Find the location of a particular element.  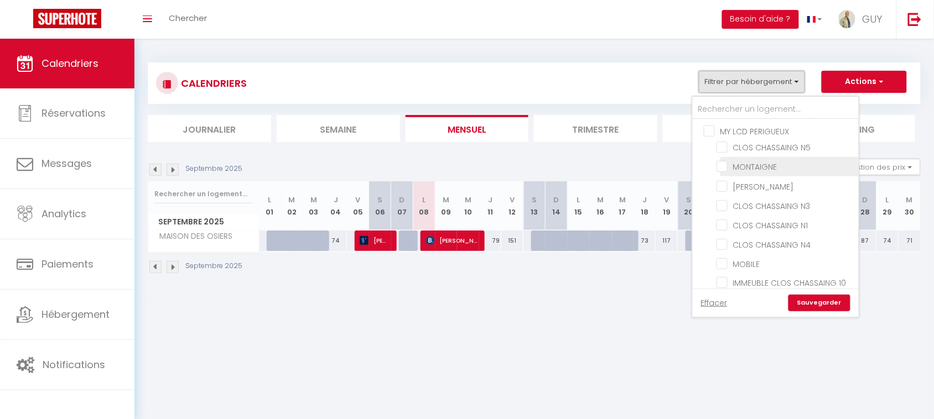

button: Ouvrir le widget de chat LiveChat is located at coordinates (25, 21).